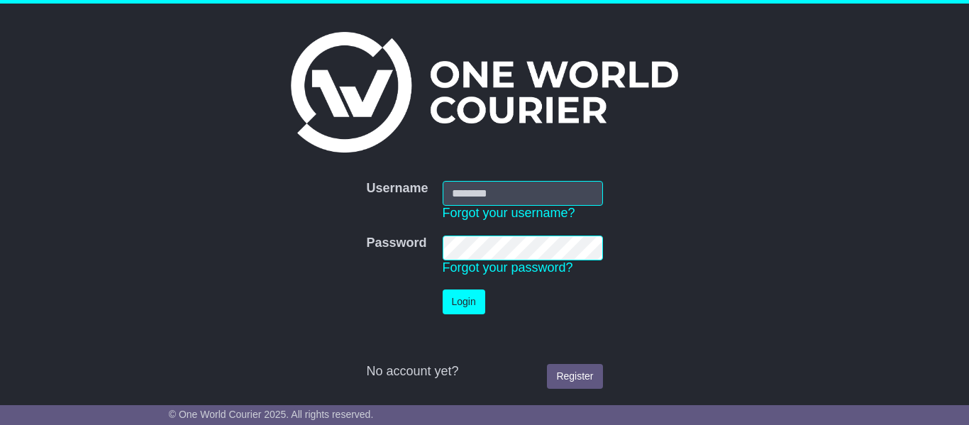  I want to click on a: Register, so click(575, 376).